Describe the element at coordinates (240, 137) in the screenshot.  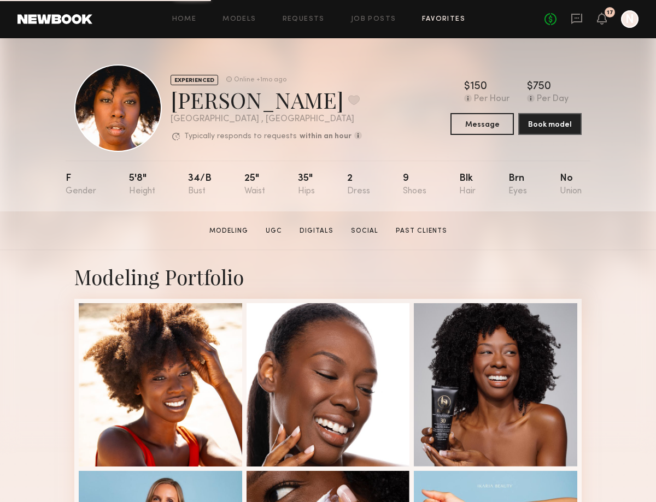
I see `p: Typically responds to requests` at that location.